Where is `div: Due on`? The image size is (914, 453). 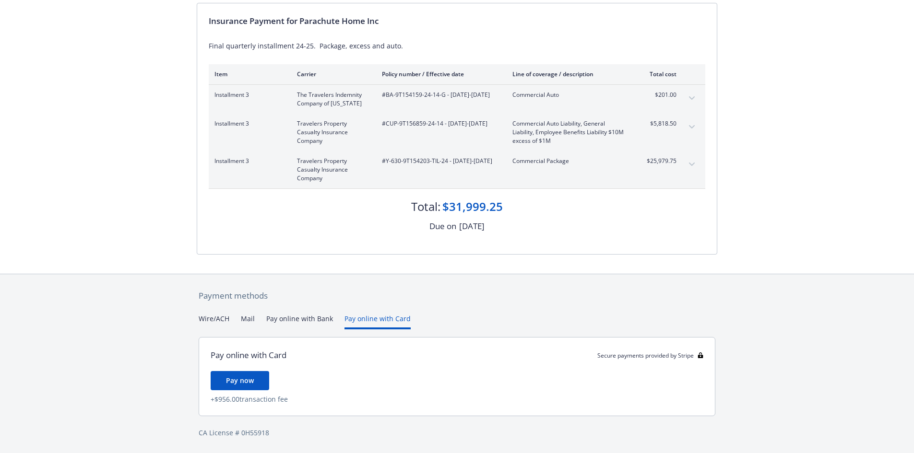
div: Due on is located at coordinates (443, 226).